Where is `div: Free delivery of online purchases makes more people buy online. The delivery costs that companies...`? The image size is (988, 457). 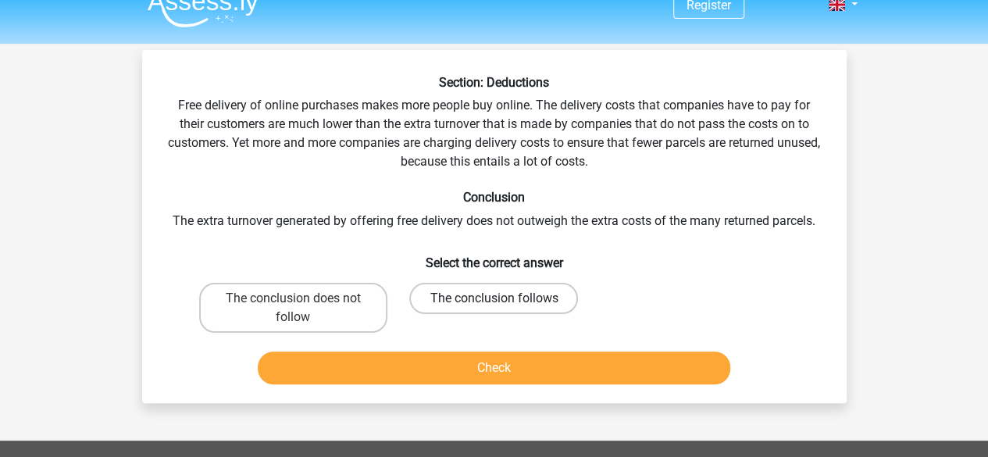 div: Free delivery of online purchases makes more people buy online. The delivery costs that companies... is located at coordinates (494, 233).